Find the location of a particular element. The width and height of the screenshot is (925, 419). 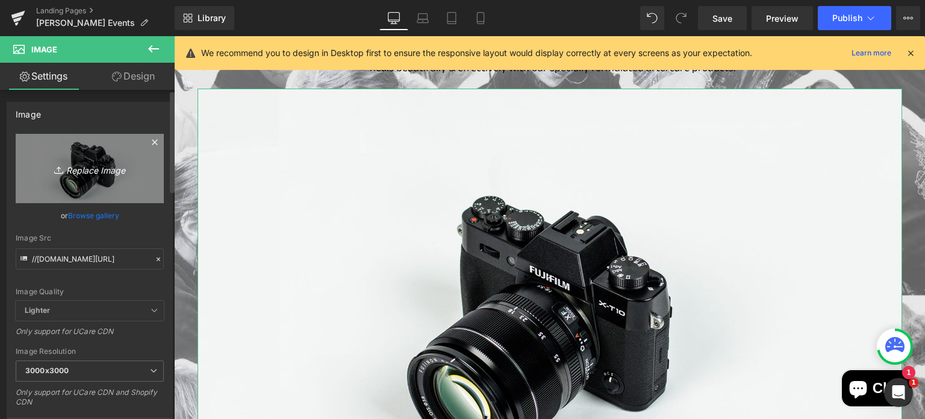

button: Undo is located at coordinates (652, 18).